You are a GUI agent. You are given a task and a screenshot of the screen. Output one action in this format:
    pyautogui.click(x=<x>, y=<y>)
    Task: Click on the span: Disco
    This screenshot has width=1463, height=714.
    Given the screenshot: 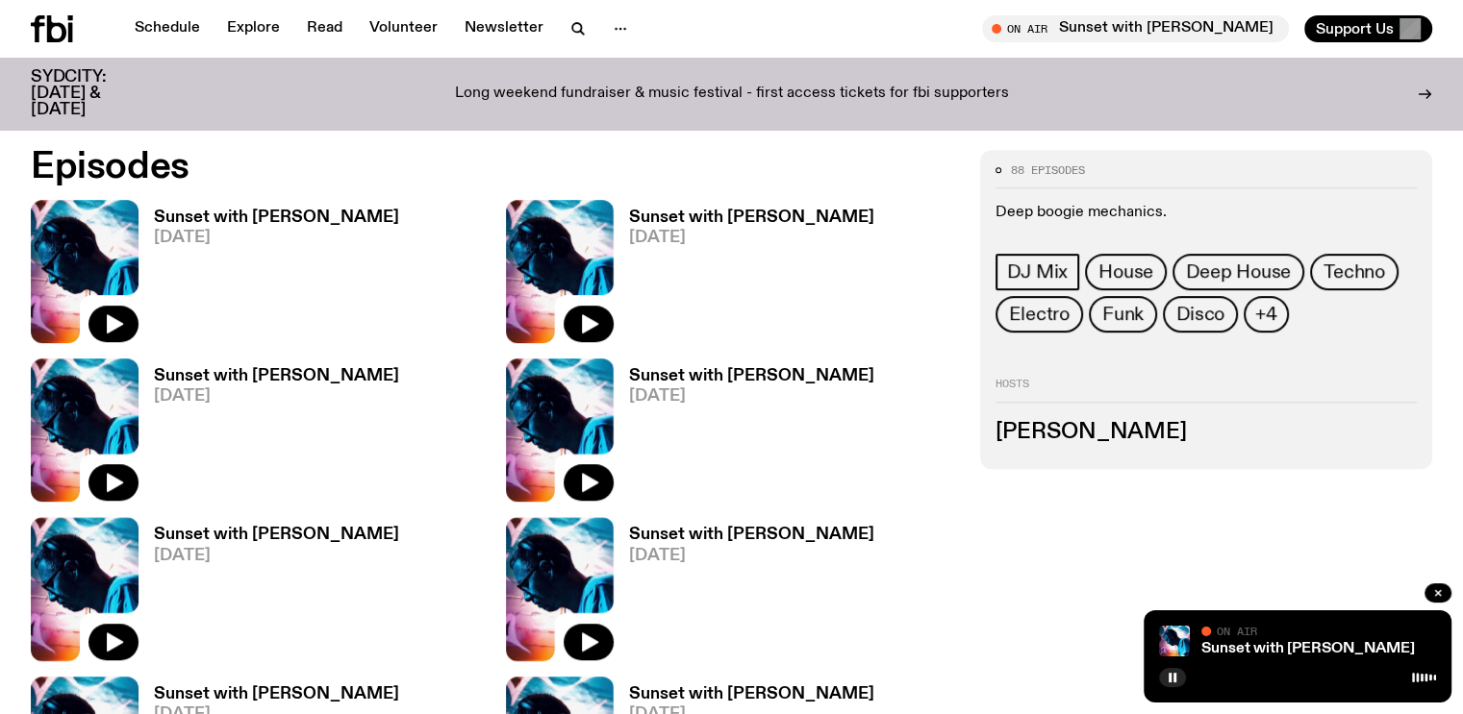 What is the action you would take?
    pyautogui.click(x=1200, y=314)
    